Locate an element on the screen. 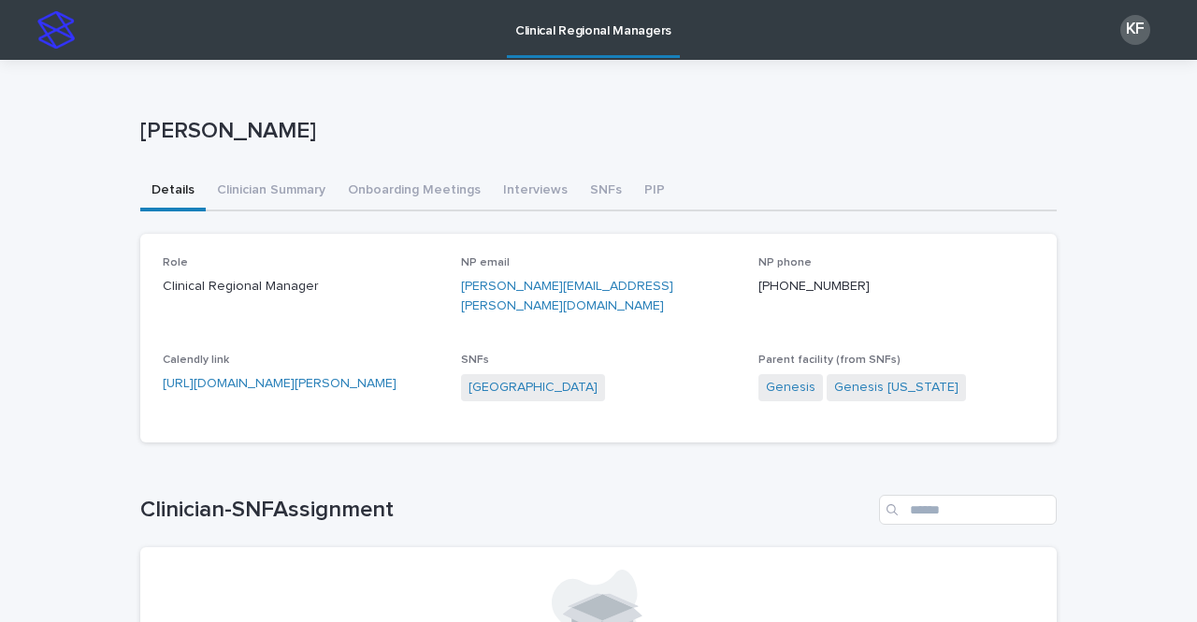  div: Search is located at coordinates (968, 510).